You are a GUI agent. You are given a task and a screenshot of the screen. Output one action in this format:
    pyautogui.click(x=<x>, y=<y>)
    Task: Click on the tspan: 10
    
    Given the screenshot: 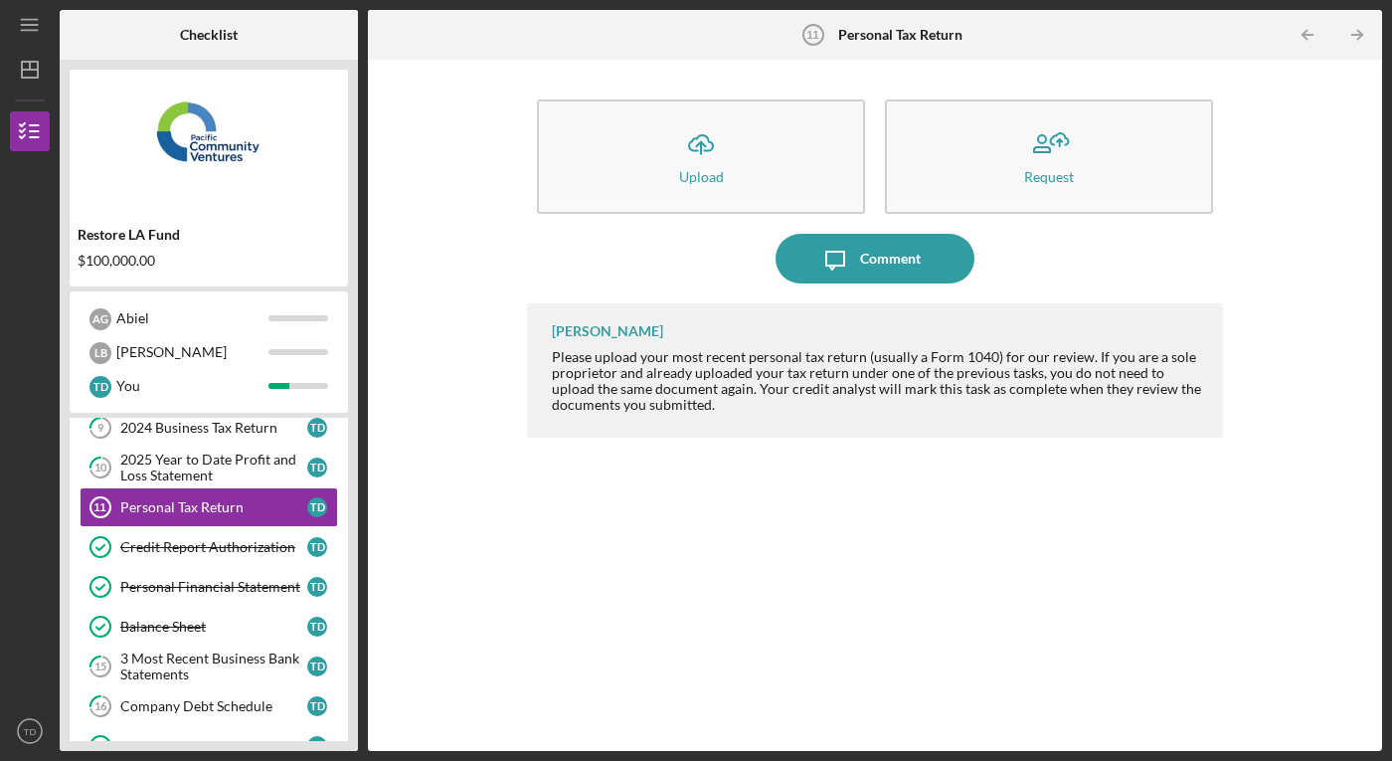 What is the action you would take?
    pyautogui.click(x=100, y=467)
    